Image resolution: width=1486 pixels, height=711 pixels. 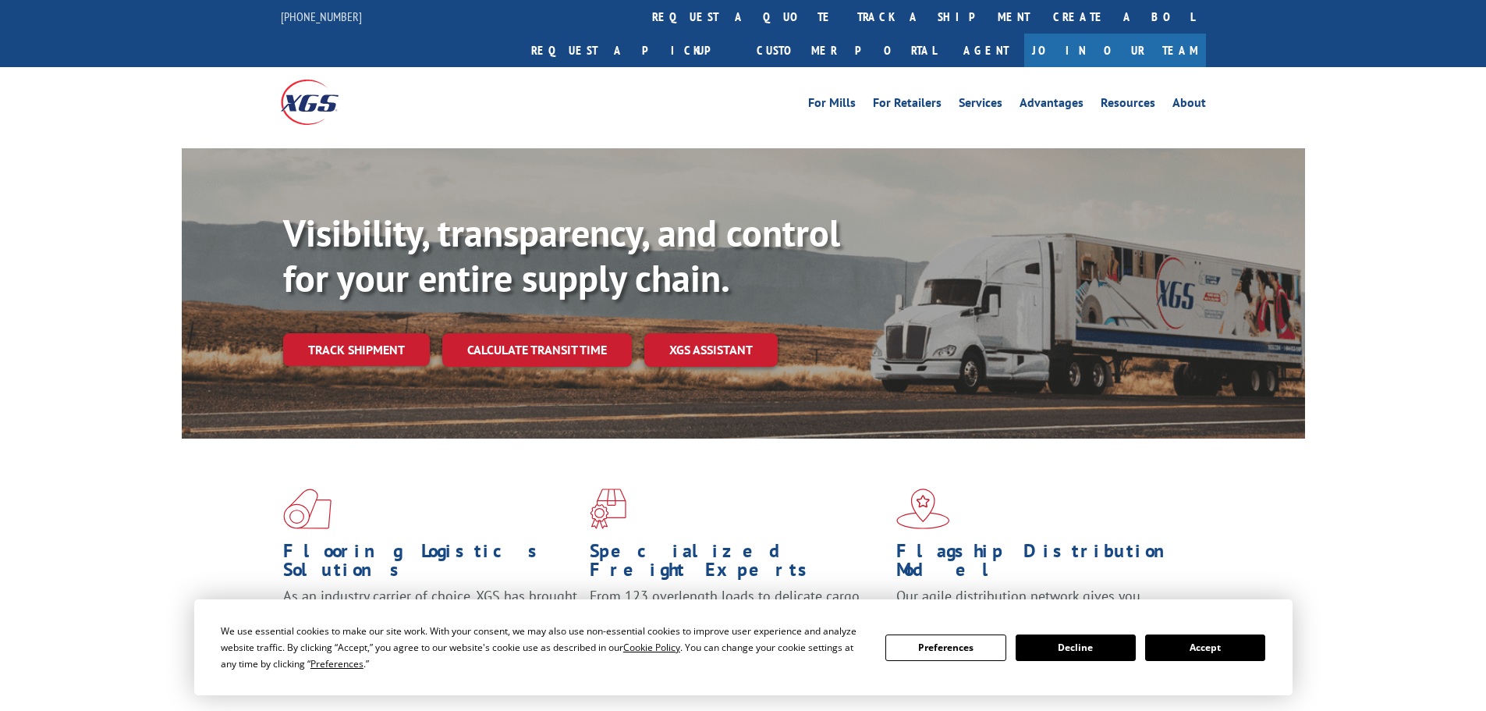 What do you see at coordinates (431, 564) in the screenshot?
I see `h1: Flooring Logistics Solutions` at bounding box center [431, 564].